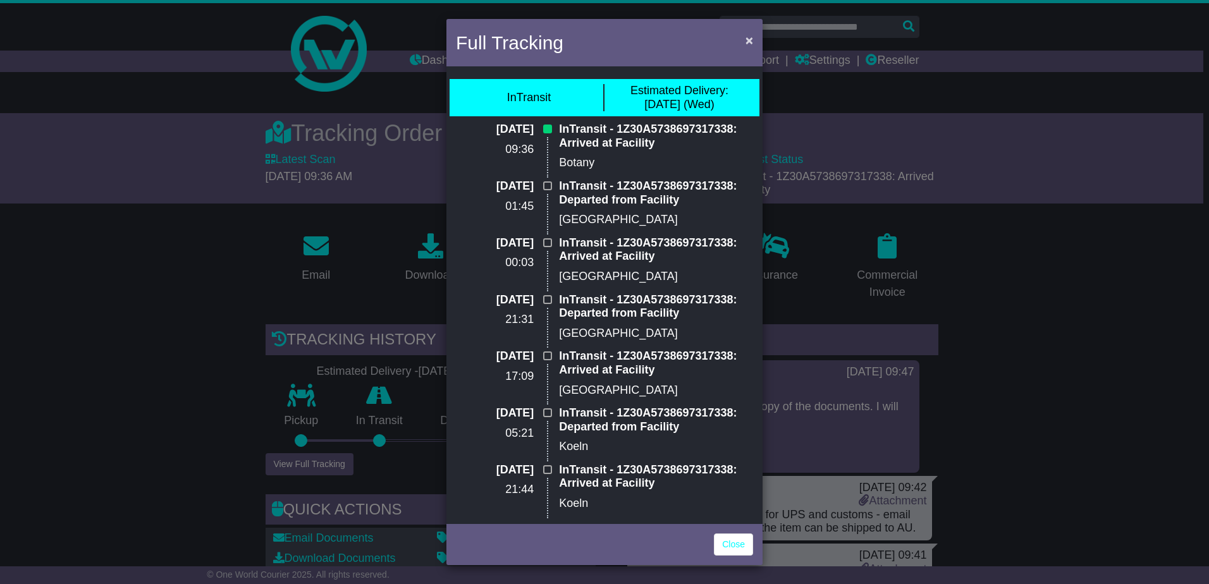 Image resolution: width=1209 pixels, height=584 pixels. What do you see at coordinates (528, 98) in the screenshot?
I see `div: InTransit` at bounding box center [528, 98].